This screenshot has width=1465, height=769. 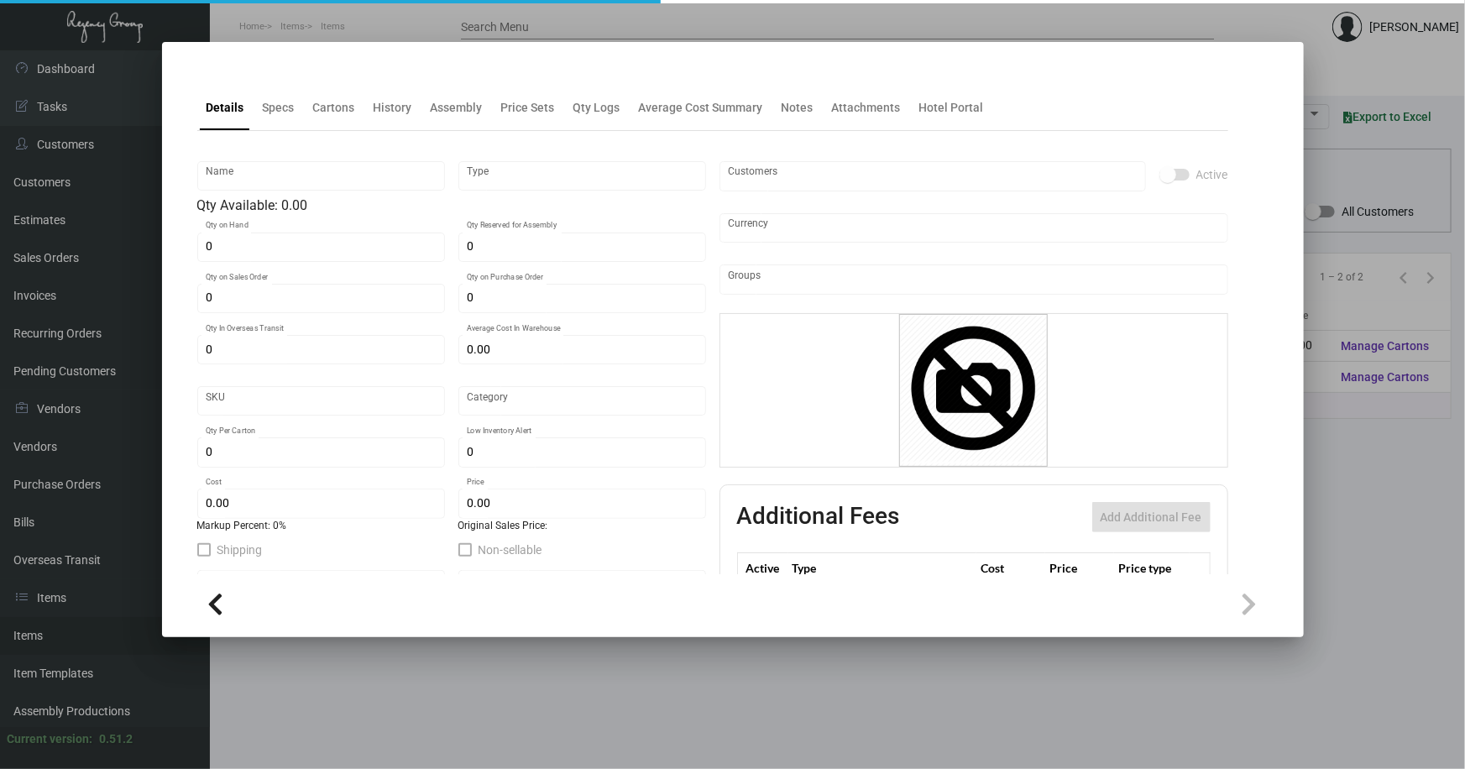 I want to click on div: Hotel Portal, so click(x=951, y=107).